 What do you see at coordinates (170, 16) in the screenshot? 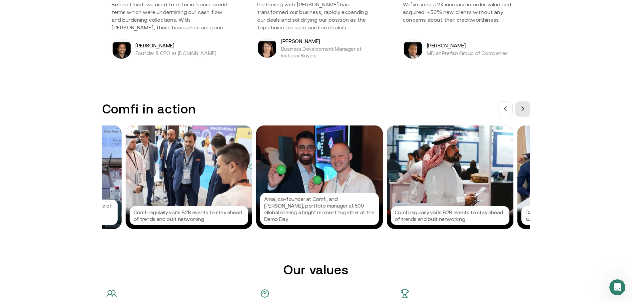
I see `p: Before Comfi we used to offer in-house credit terms which were undermining our cash flow and burd...` at bounding box center [170, 16].